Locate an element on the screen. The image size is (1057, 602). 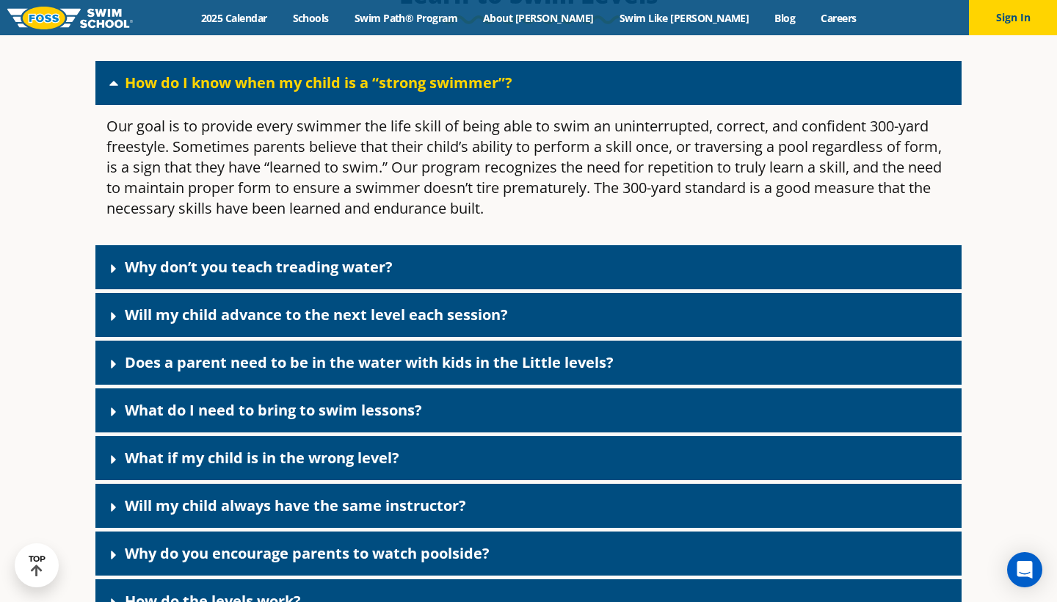
a: Why do you encourage parents to watch poolside? is located at coordinates (307, 553).